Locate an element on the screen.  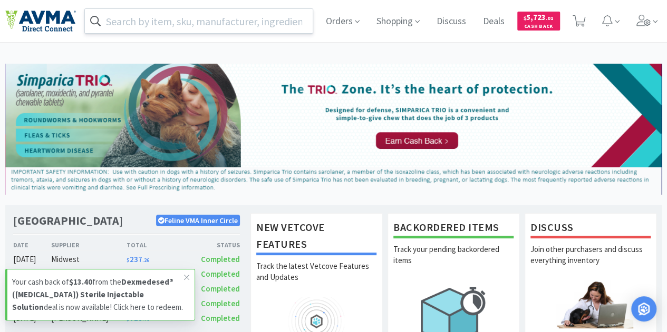
div: Open Intercom Messenger is located at coordinates (643, 309).